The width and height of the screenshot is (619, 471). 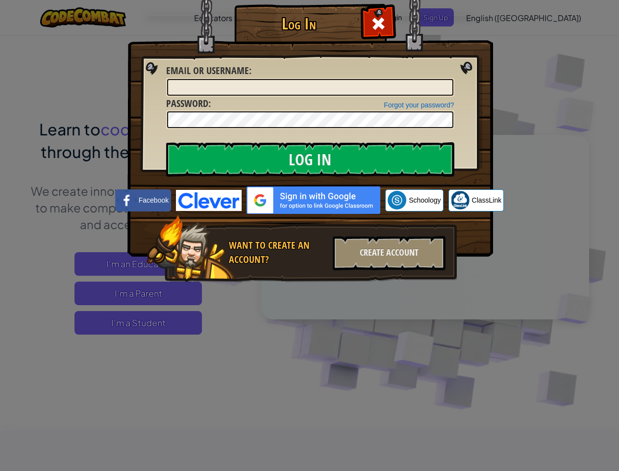 What do you see at coordinates (207, 70) in the screenshot?
I see `span: Email or Username` at bounding box center [207, 70].